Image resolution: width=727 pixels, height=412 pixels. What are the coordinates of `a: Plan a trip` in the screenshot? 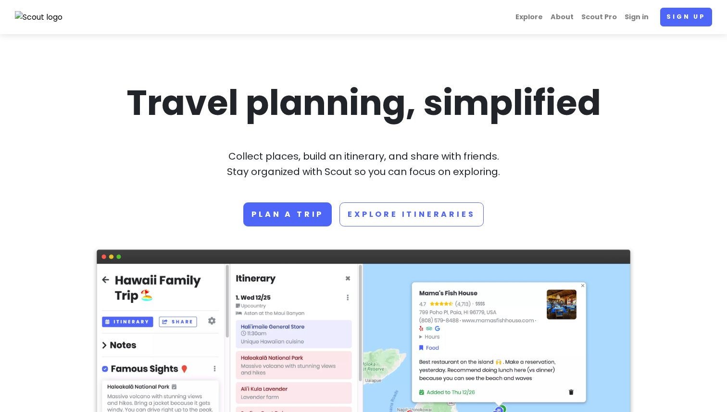 It's located at (288, 215).